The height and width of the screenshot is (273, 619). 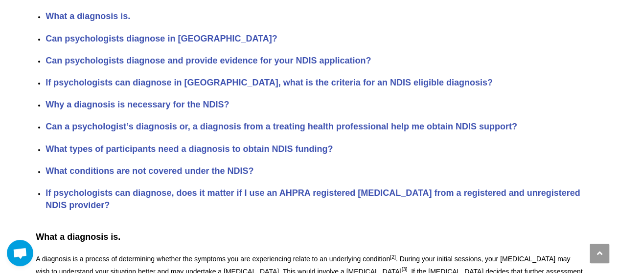 What do you see at coordinates (137, 105) in the screenshot?
I see `strong: Why a diagnosis is necessary for the NDIS?` at bounding box center [137, 105].